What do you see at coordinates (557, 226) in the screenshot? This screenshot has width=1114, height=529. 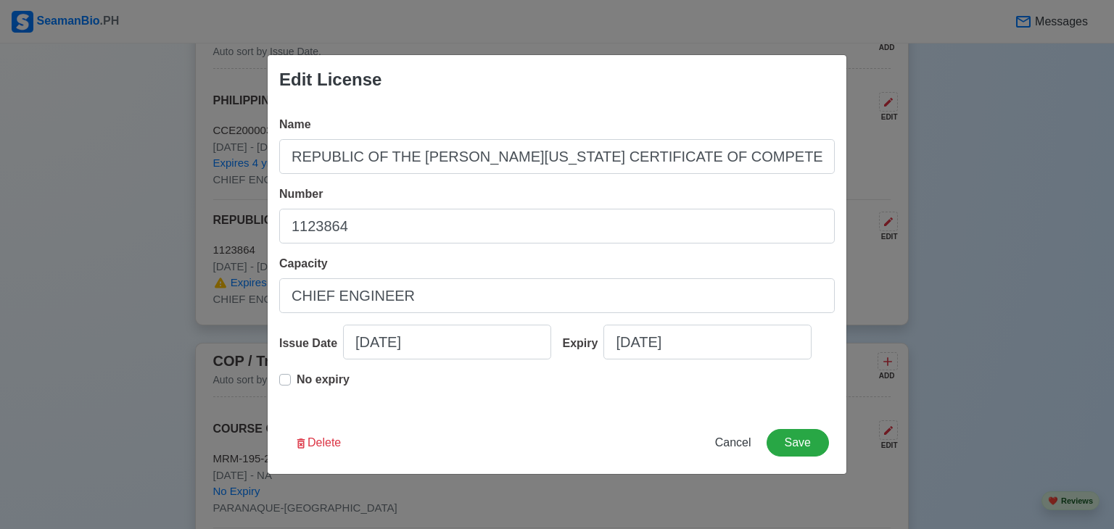 I see `input: Ex: EMM1234567890` at bounding box center [557, 226].